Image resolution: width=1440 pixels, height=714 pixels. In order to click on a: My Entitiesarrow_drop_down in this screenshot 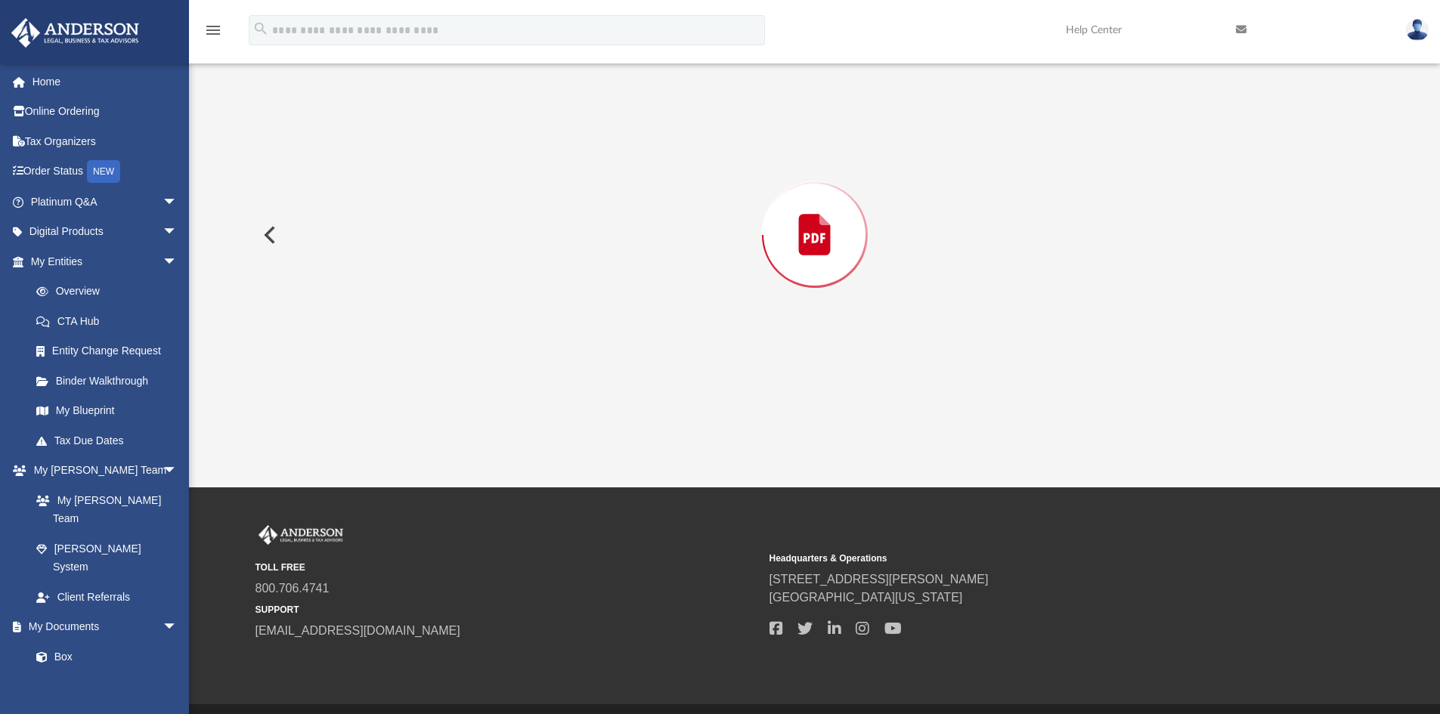, I will do `click(105, 262)`.